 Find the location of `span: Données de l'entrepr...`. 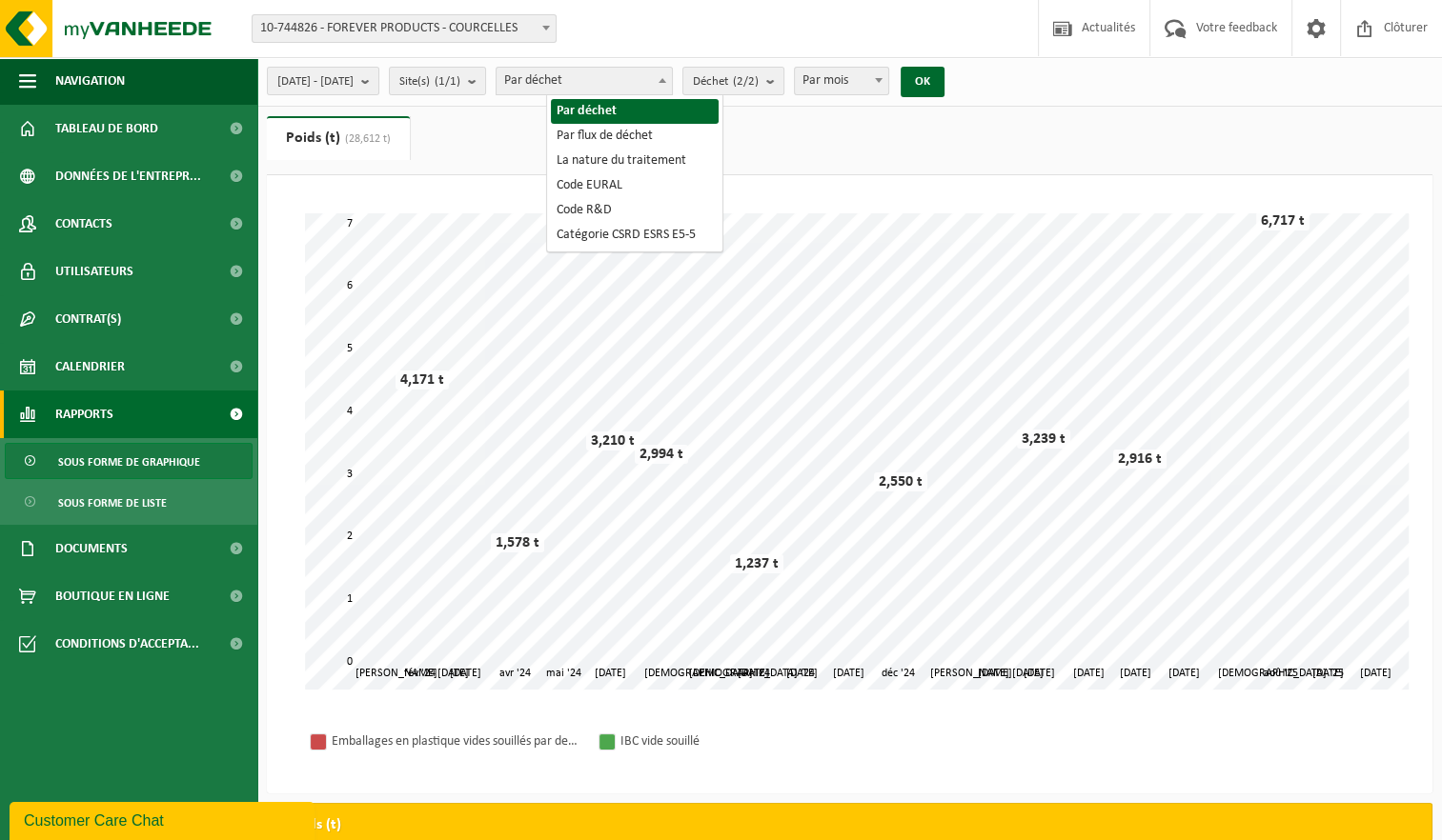

span: Données de l'entrepr... is located at coordinates (128, 176).